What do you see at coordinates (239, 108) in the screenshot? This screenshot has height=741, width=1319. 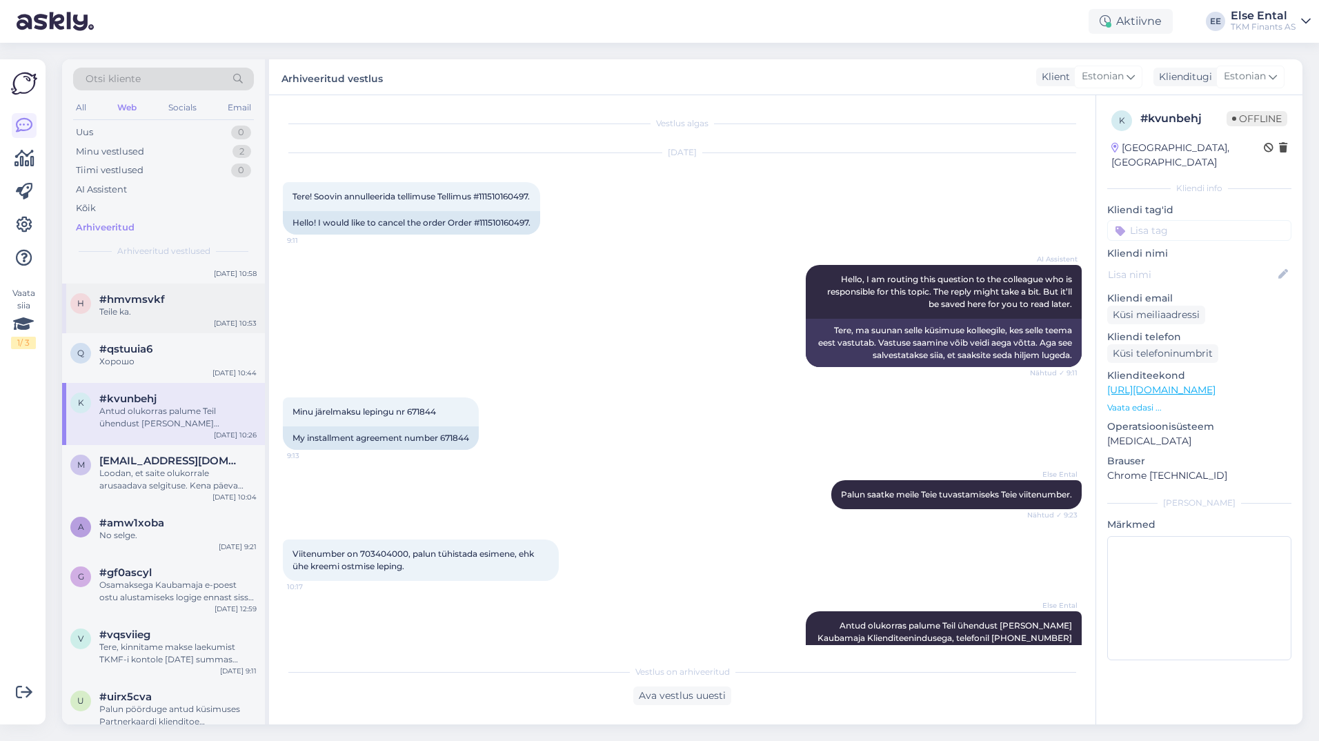 I see `div: Email` at bounding box center [239, 108].